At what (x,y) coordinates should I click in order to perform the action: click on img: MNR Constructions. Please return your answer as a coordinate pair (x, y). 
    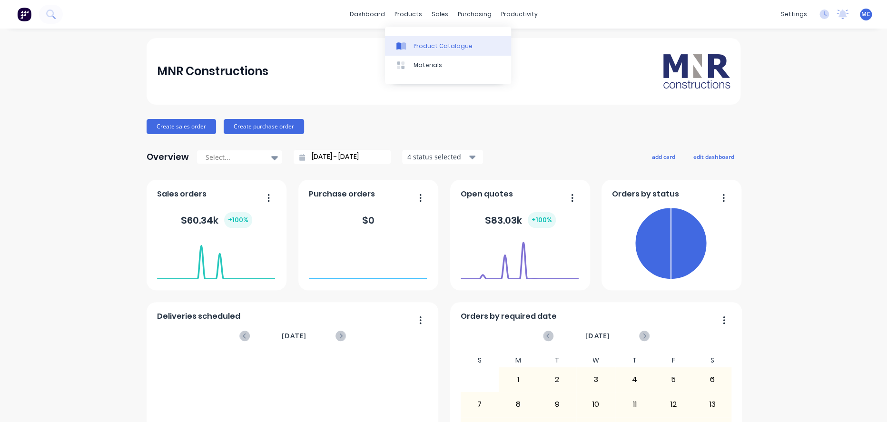
    Looking at the image, I should click on (697, 71).